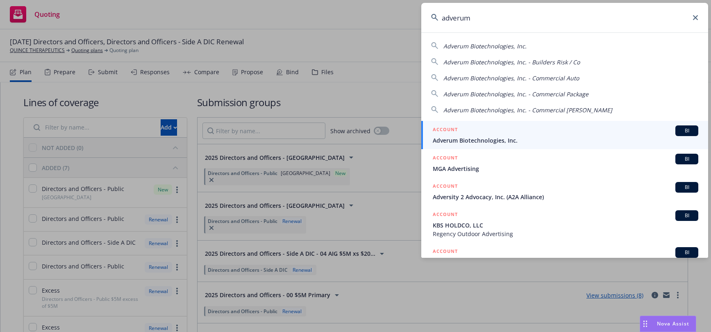 The image size is (711, 332). Describe the element at coordinates (565, 191) in the screenshot. I see `a: ACCOUNTBIAdversity 2 Advocacy, Inc. (A2A Alliance)` at that location.